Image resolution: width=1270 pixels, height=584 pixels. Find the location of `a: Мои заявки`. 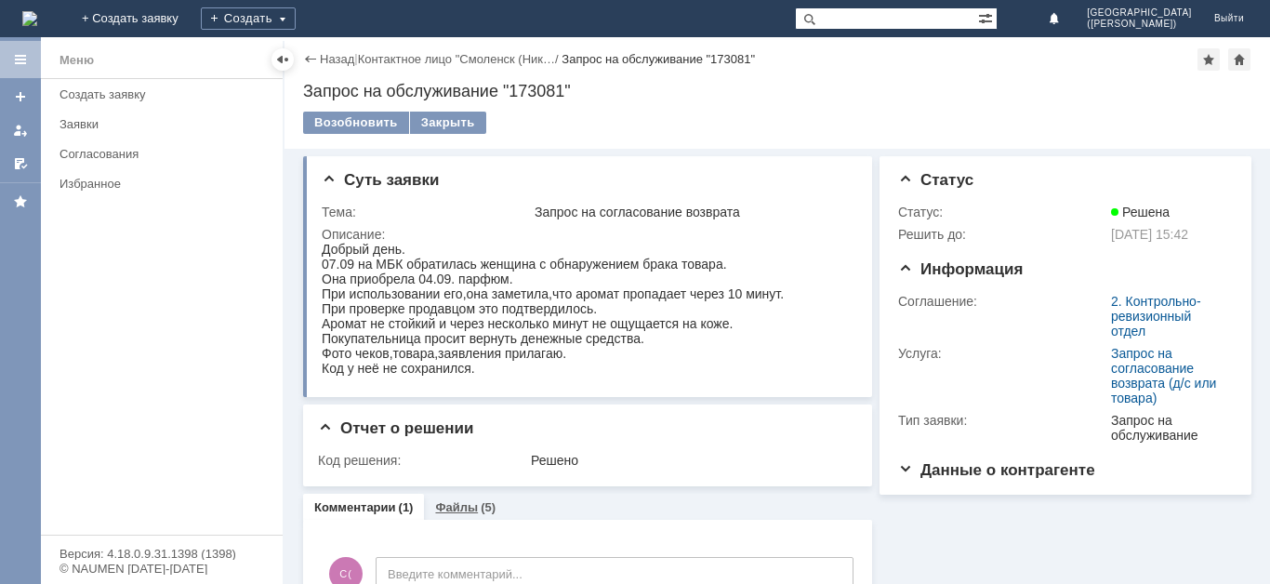

a: Мои заявки is located at coordinates (20, 130).